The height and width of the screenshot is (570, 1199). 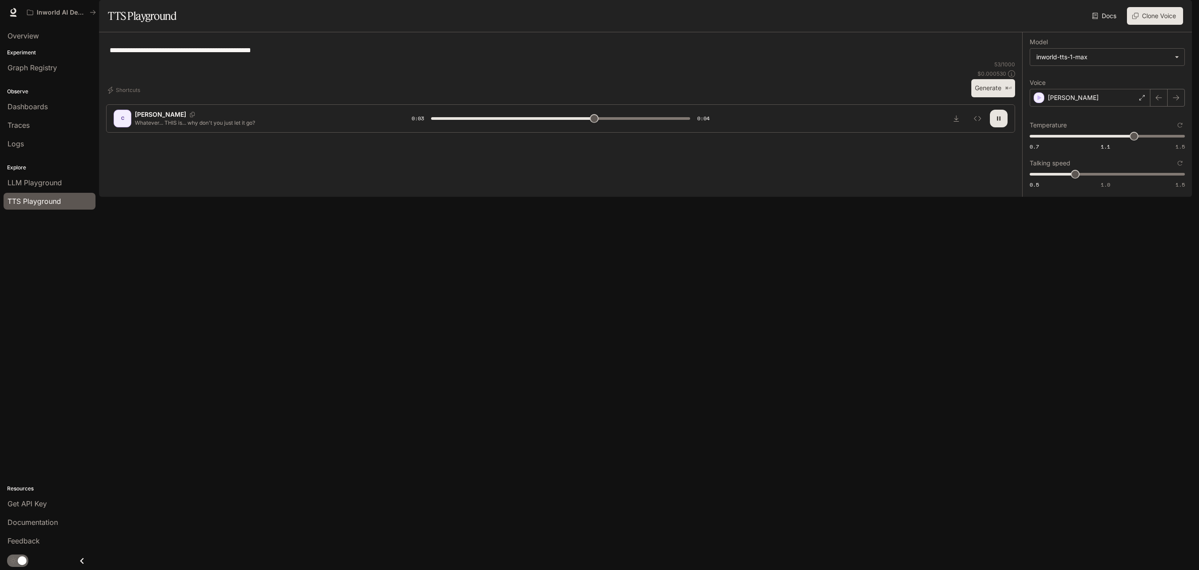 I want to click on button: Download audio, so click(x=957, y=119).